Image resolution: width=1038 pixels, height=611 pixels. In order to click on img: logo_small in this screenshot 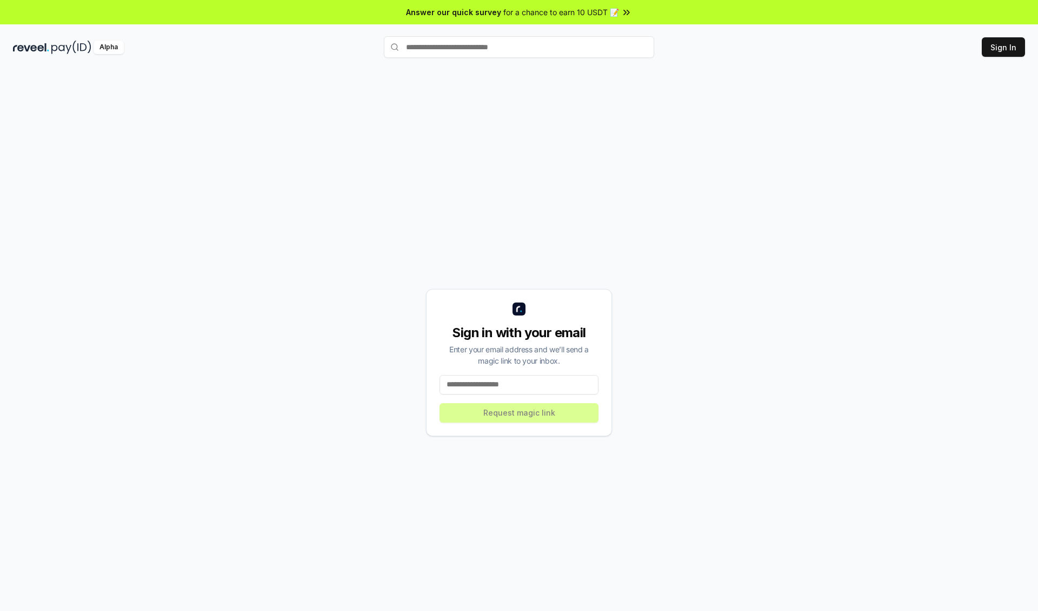, I will do `click(519, 309)`.